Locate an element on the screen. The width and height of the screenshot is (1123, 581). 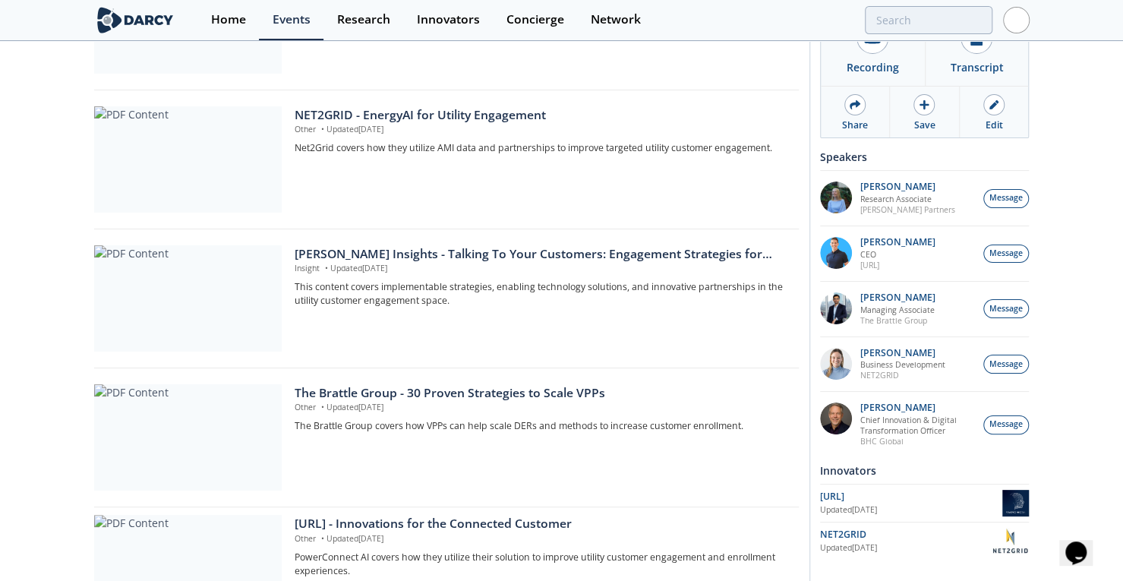
p: This content covers implementable strategies, enabling technology solutions, and innovative partn... is located at coordinates (541, 294).